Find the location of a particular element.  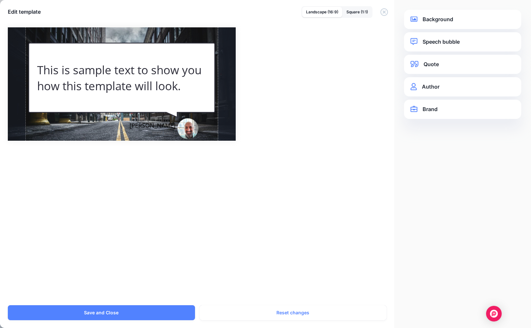

button: Save and Close is located at coordinates (101, 313).